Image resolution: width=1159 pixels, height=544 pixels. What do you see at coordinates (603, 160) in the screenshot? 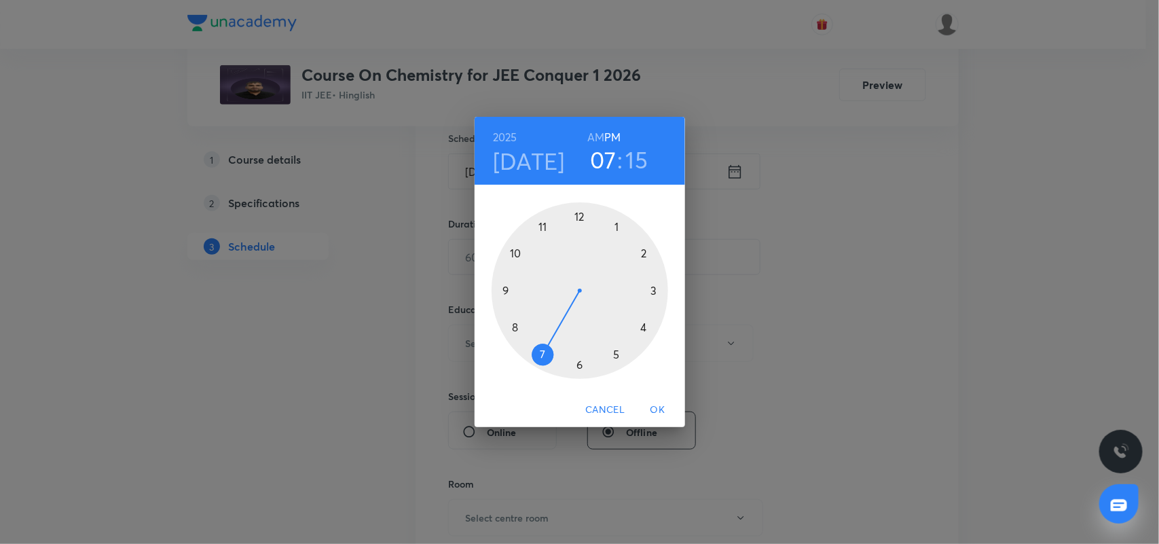
I see `h3: 07` at bounding box center [603, 160].